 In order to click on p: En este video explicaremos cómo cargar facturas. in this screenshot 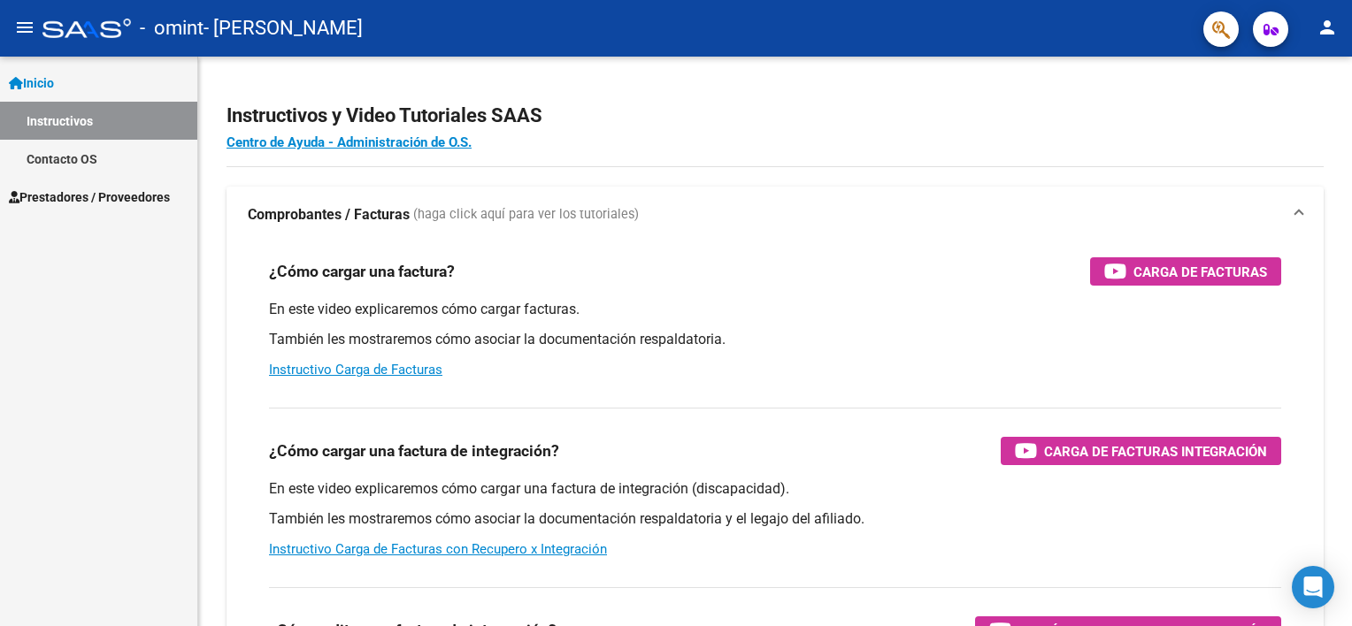, I will do `click(775, 310)`.